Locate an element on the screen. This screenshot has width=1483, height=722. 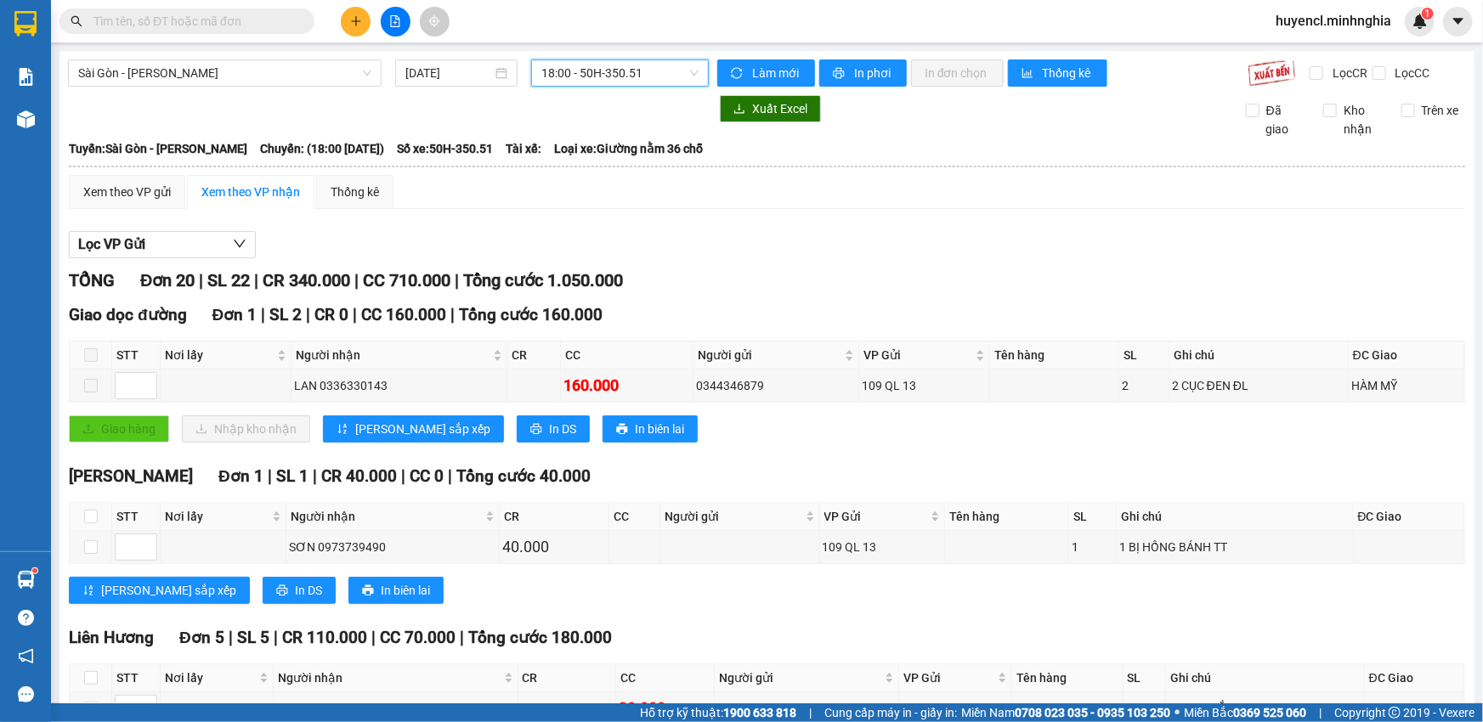
span: SL 5 is located at coordinates (253, 637).